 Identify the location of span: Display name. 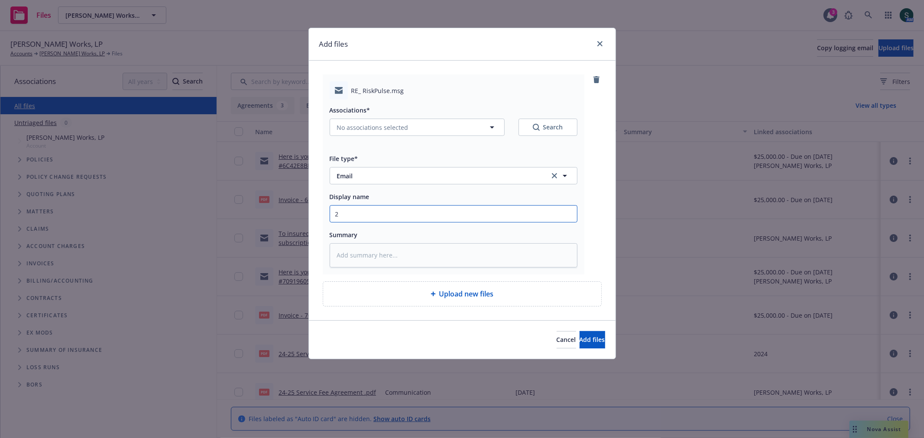
(350, 197).